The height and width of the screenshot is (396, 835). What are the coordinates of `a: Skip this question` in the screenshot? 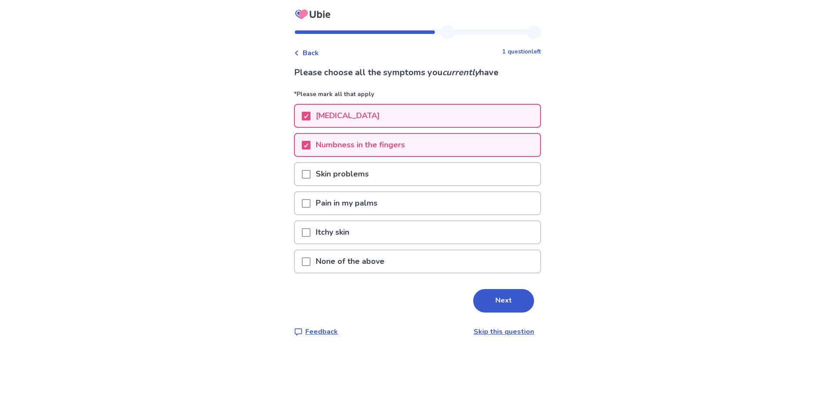 It's located at (503, 332).